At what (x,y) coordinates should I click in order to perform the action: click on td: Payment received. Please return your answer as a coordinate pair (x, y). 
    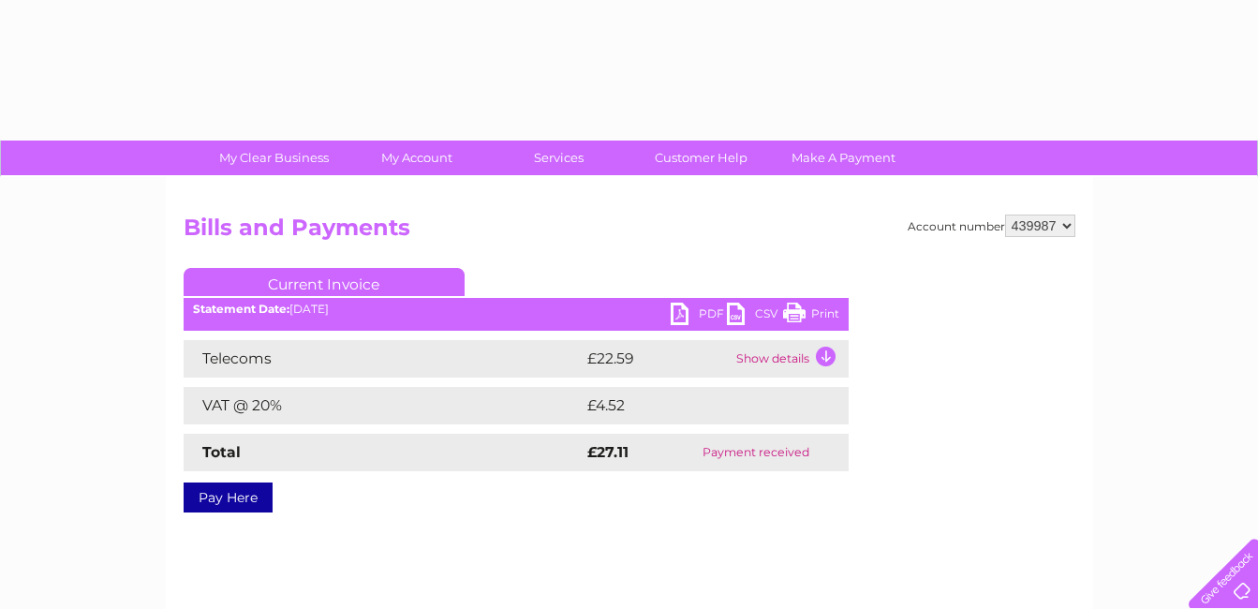
    Looking at the image, I should click on (756, 452).